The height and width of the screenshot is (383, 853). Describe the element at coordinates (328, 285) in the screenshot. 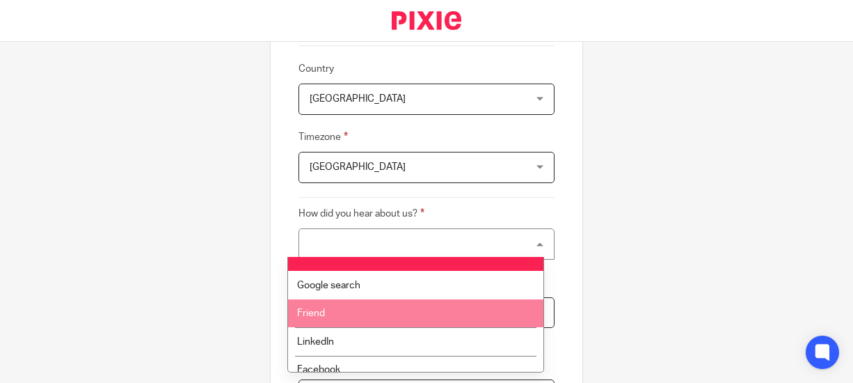

I see `span: Google search` at that location.